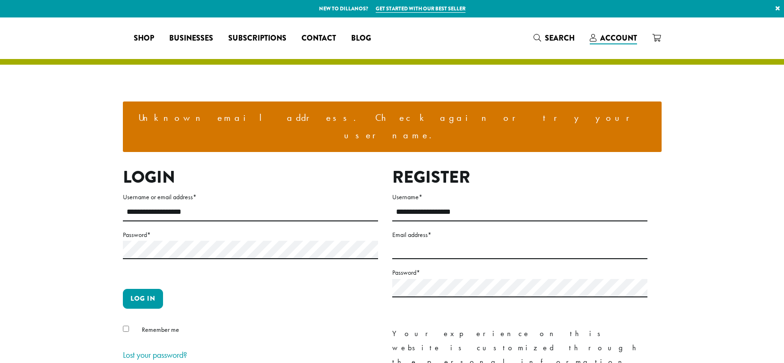  What do you see at coordinates (160, 330) in the screenshot?
I see `span: Remember me` at bounding box center [160, 330].